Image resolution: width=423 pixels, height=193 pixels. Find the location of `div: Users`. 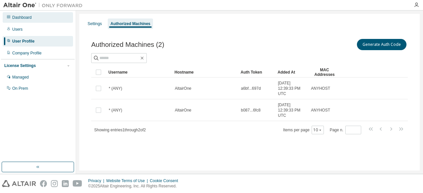

div: Users is located at coordinates (17, 29).